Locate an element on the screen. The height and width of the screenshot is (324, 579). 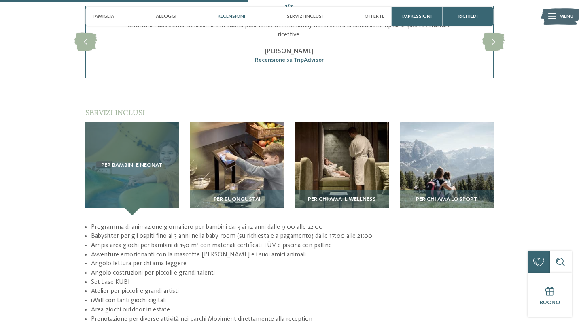
li: iWall con tanti giochi digitali is located at coordinates (292, 300).